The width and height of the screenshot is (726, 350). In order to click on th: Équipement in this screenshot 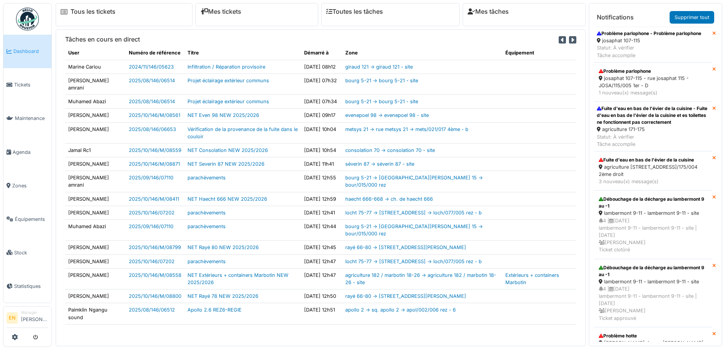, I will do `click(539, 53)`.